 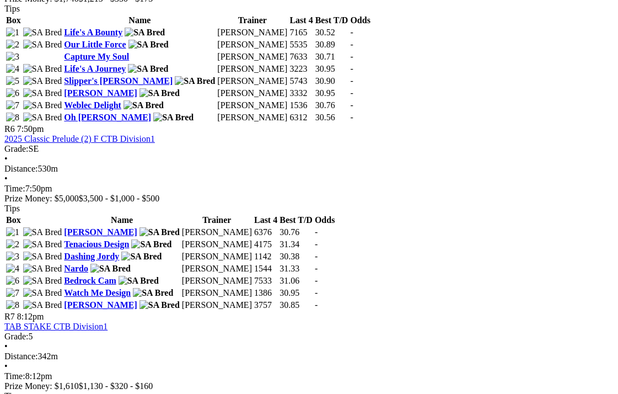 What do you see at coordinates (56, 326) in the screenshot?
I see `a: TAB STAKE CTB Division1` at bounding box center [56, 326].